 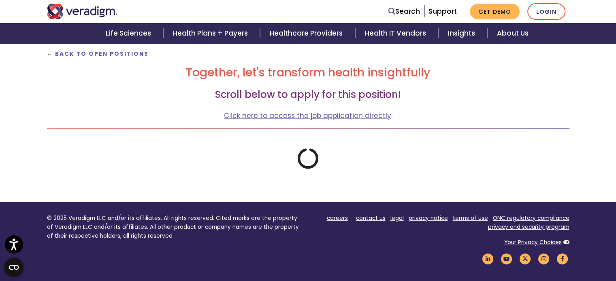 What do you see at coordinates (98, 54) in the screenshot?
I see `a: ← Back to Open Positions` at bounding box center [98, 54].